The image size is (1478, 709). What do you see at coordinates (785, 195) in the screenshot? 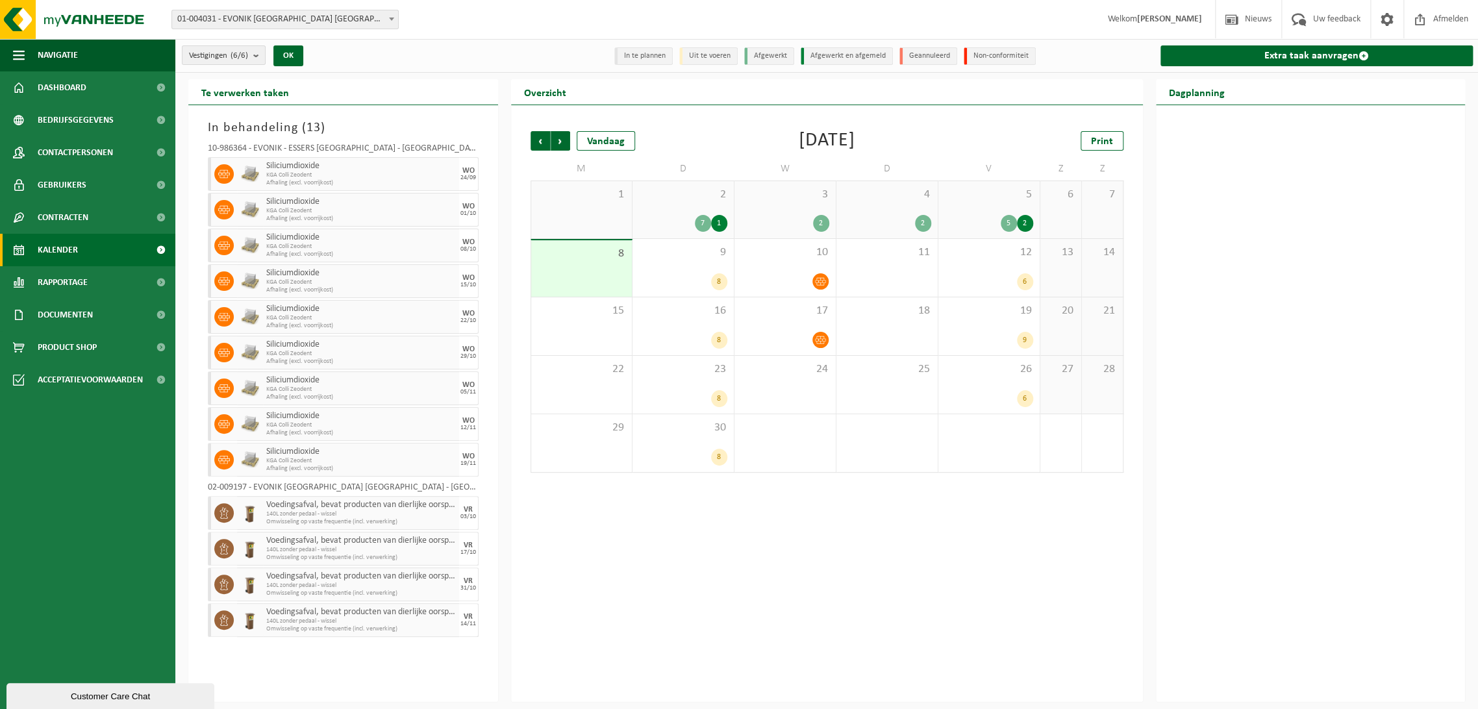
I see `span: 3` at bounding box center [785, 195].